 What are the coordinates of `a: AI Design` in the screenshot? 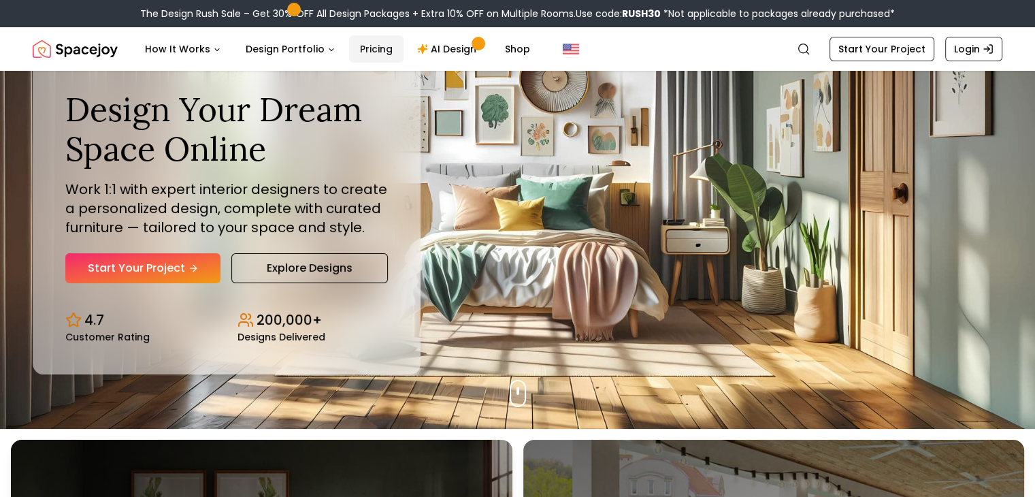 It's located at (448, 49).